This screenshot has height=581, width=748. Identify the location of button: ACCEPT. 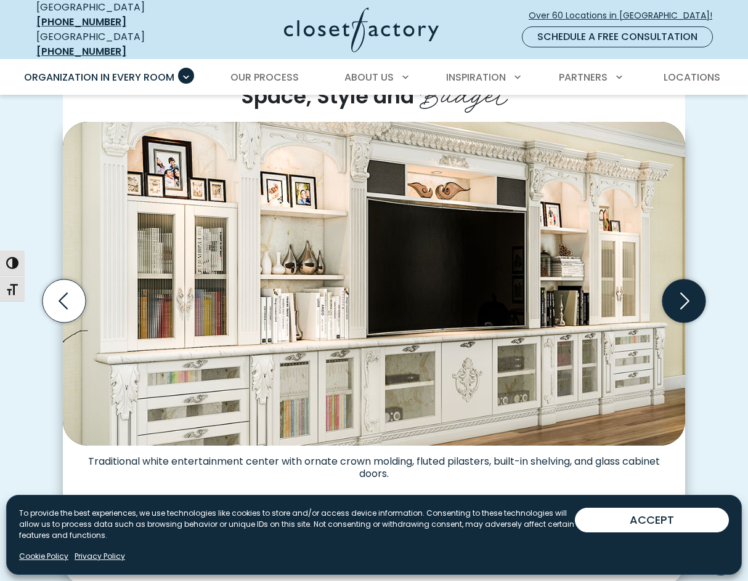
(652, 520).